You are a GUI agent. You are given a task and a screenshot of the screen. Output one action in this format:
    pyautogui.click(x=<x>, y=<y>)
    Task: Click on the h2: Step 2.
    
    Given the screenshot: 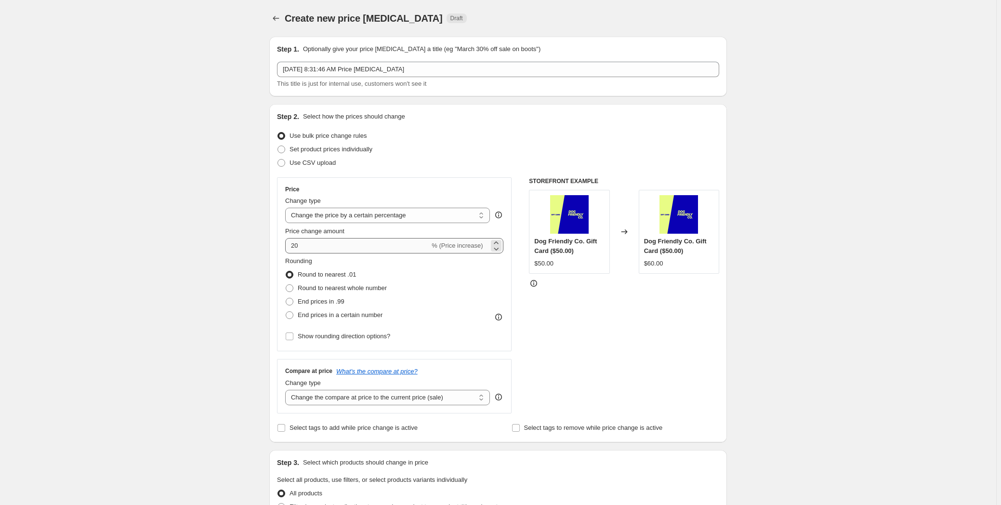 What is the action you would take?
    pyautogui.click(x=288, y=117)
    